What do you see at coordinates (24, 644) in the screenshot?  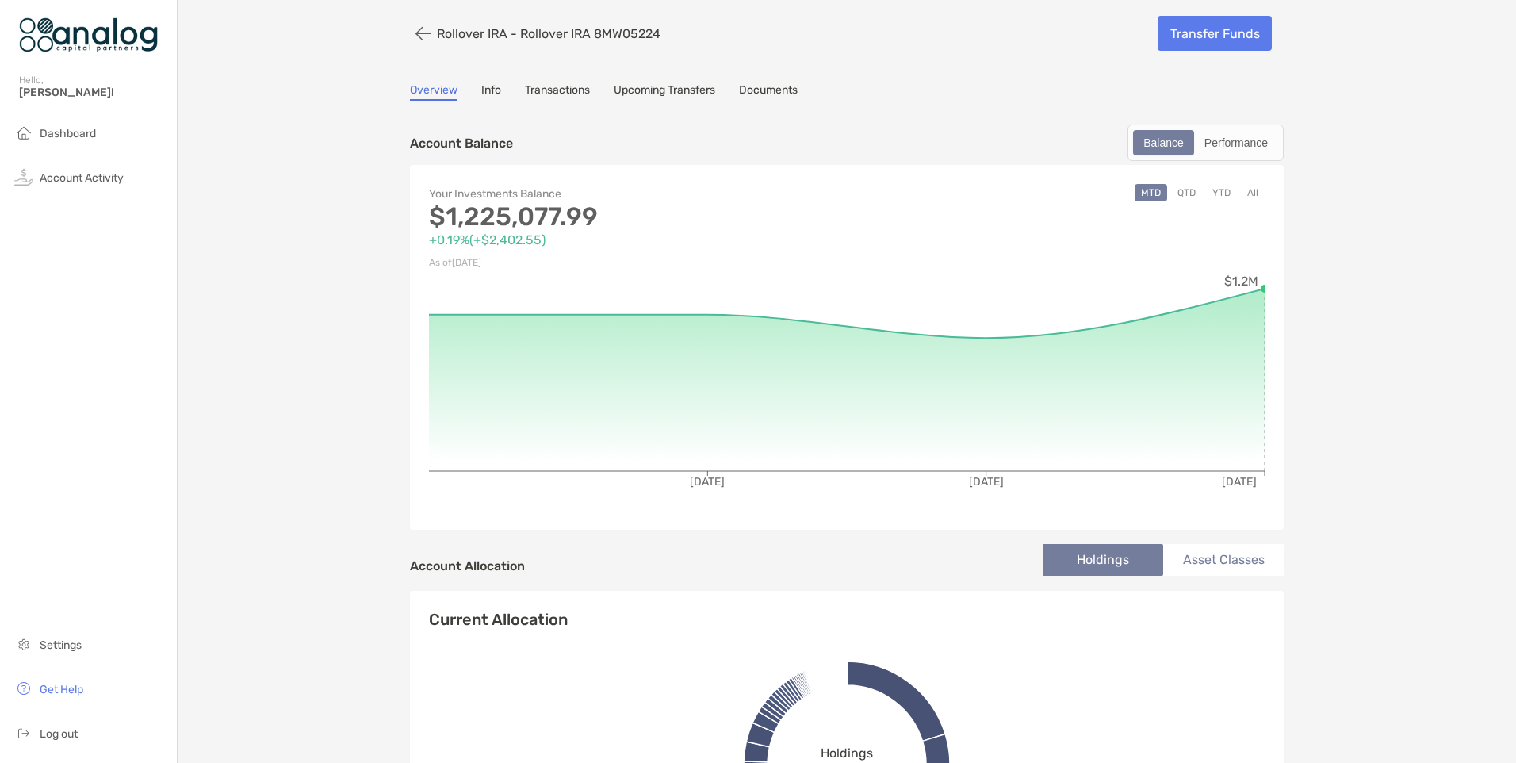 I see `img: settings icon` at bounding box center [24, 644].